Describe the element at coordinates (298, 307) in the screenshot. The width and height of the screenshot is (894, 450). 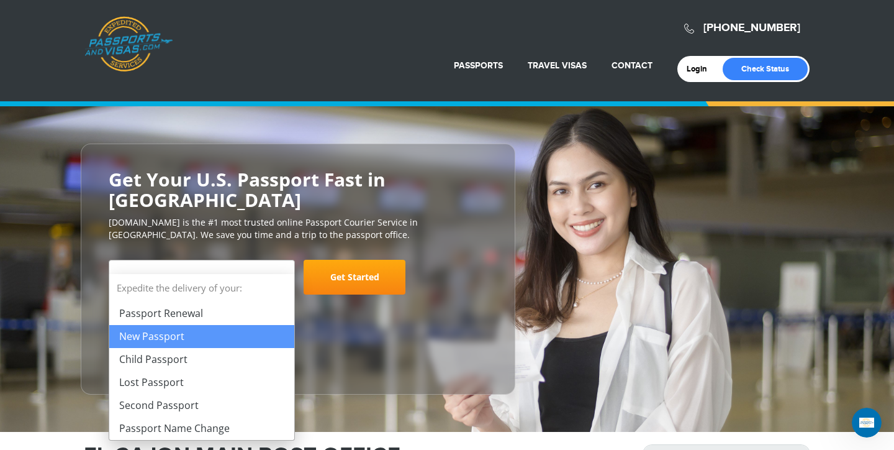
I see `span: Starting at $199 + government fees` at that location.